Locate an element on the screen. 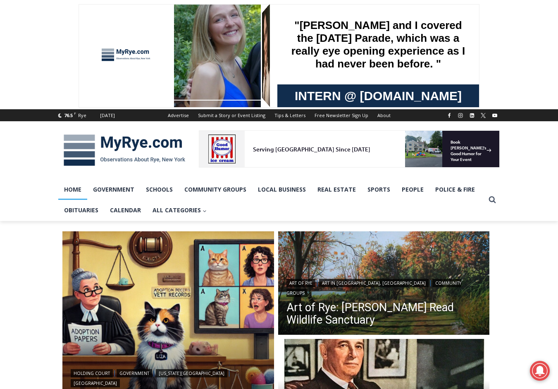 This screenshot has width=558, height=389. a: Holding Court is located at coordinates (92, 373).